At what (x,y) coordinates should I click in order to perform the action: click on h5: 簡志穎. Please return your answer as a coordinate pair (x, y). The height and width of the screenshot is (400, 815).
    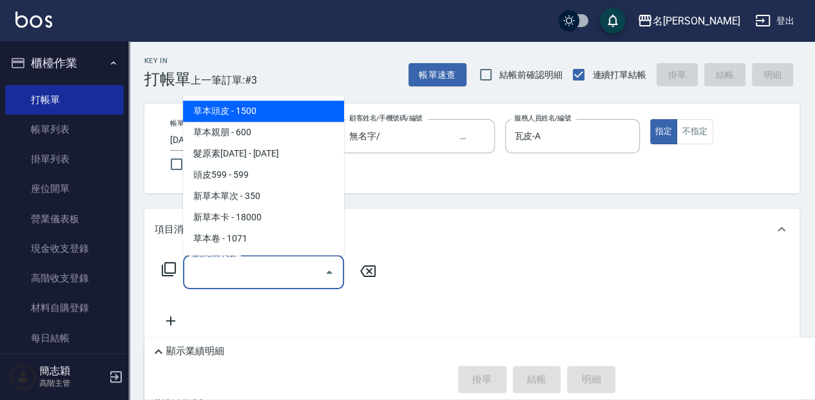
    Looking at the image, I should click on (72, 371).